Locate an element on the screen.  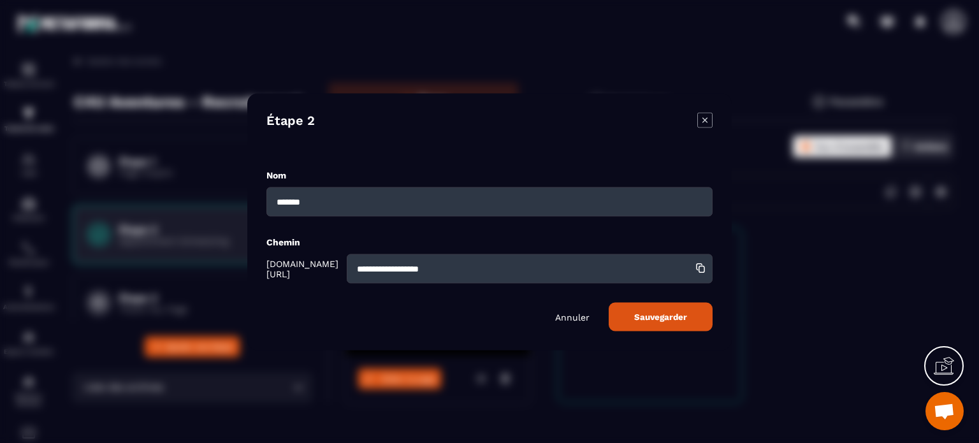
label: Chemin is located at coordinates (283, 242).